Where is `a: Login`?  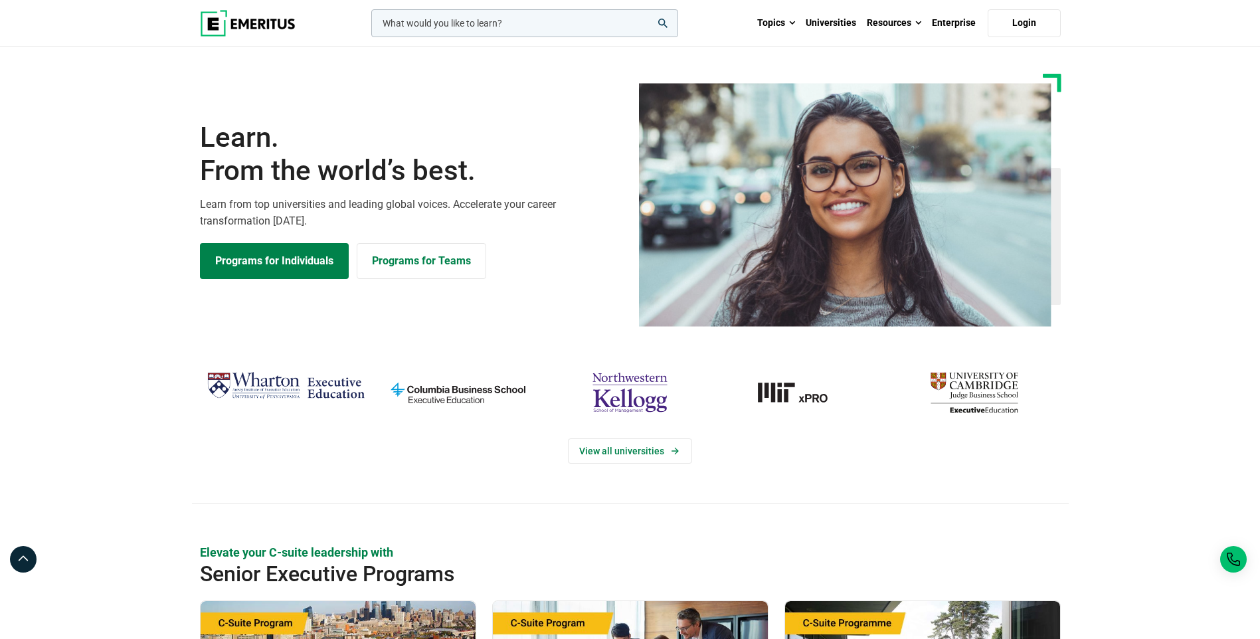 a: Login is located at coordinates (1024, 23).